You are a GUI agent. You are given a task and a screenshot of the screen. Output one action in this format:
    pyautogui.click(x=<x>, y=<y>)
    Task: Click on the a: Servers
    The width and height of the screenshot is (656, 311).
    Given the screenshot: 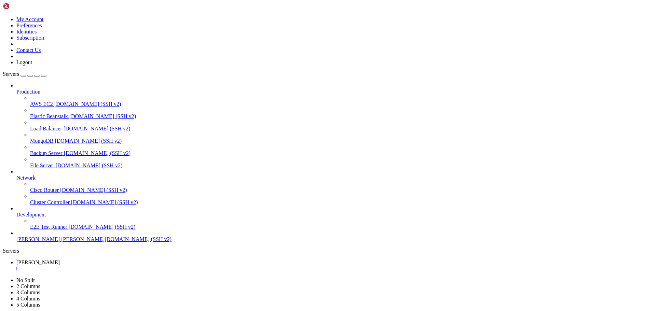 What is the action you would take?
    pyautogui.click(x=25, y=74)
    